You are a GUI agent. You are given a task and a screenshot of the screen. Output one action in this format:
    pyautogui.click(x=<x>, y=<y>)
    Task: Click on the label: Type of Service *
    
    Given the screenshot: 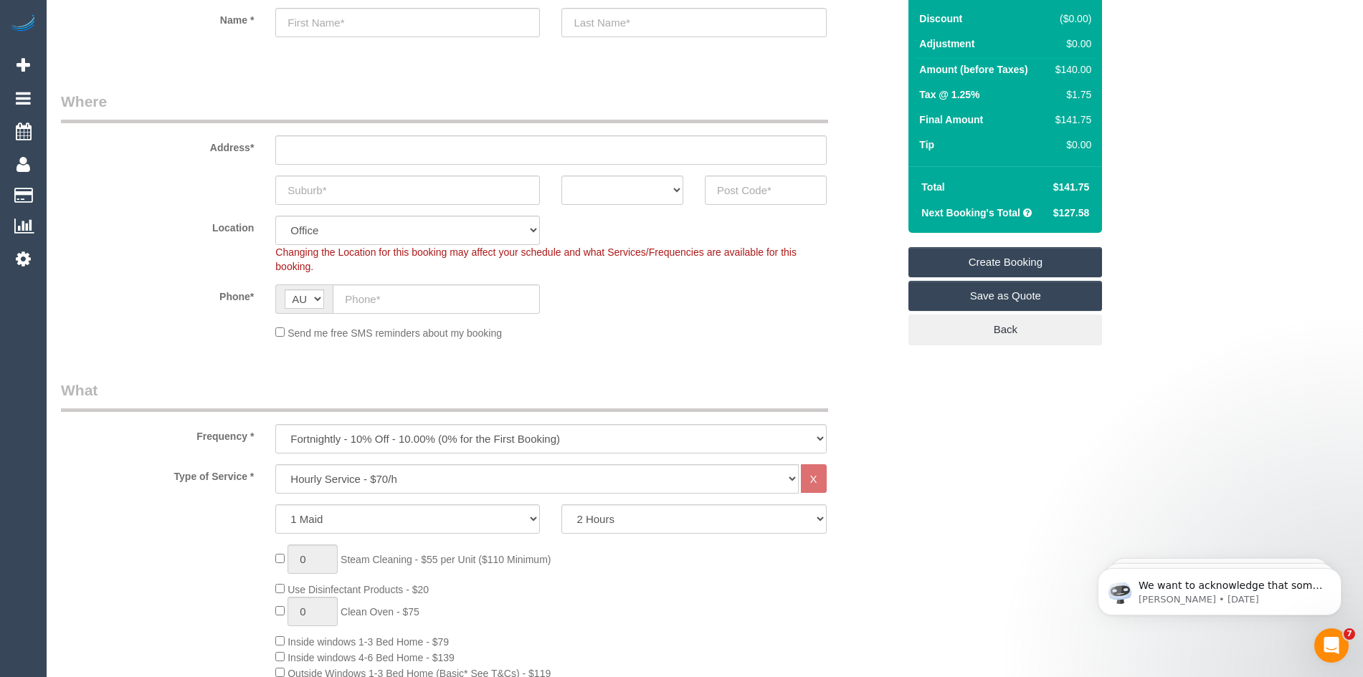 What is the action you would take?
    pyautogui.click(x=157, y=474)
    